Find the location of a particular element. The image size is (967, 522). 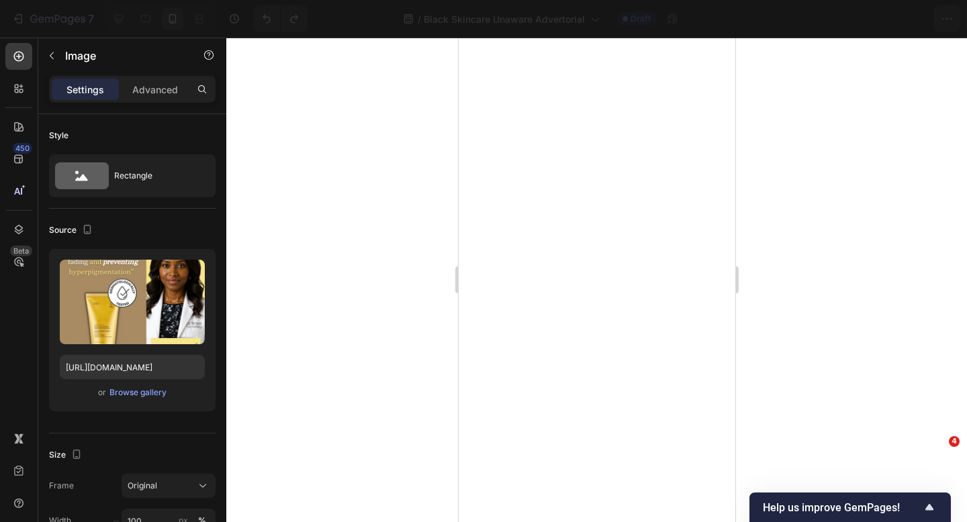

div: Style is located at coordinates (58, 136).